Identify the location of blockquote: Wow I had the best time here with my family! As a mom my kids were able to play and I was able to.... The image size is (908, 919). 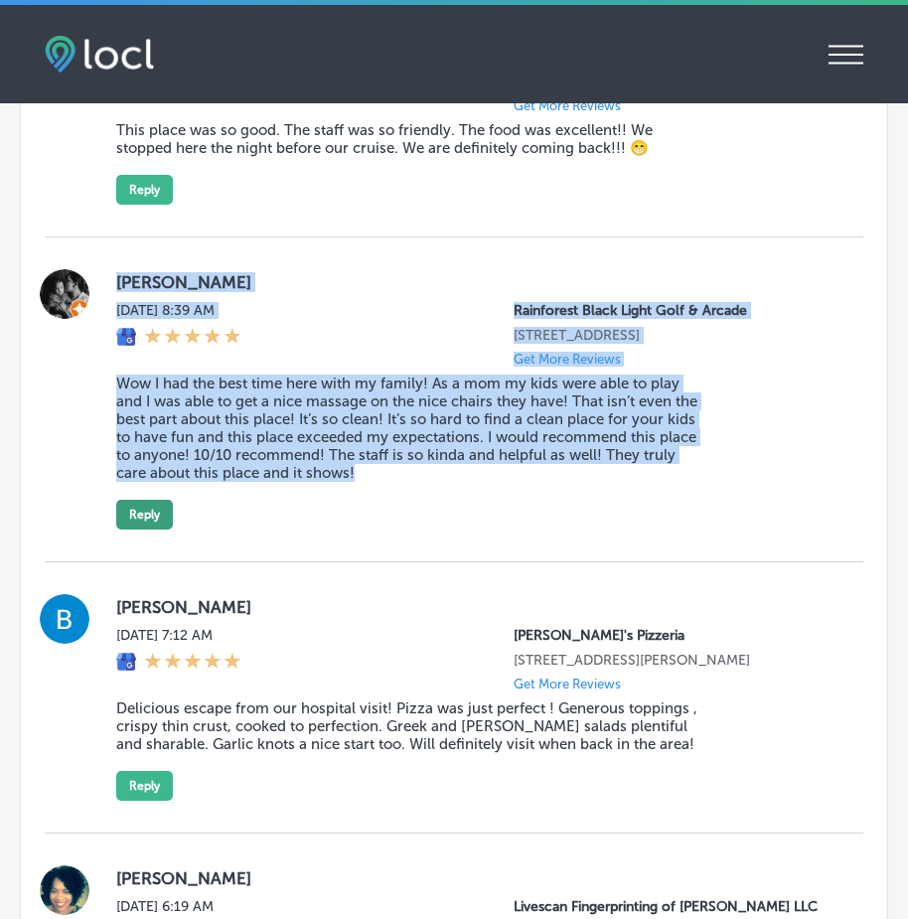
(411, 428).